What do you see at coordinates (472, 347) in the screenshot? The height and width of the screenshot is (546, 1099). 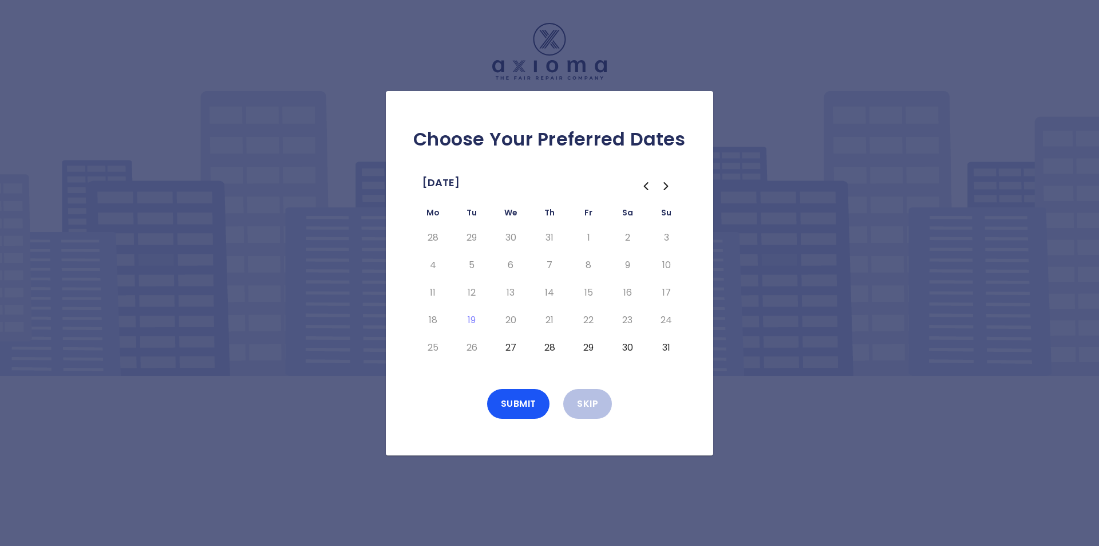 I see `button: Tuesday, August 26th, 2025` at bounding box center [472, 347].